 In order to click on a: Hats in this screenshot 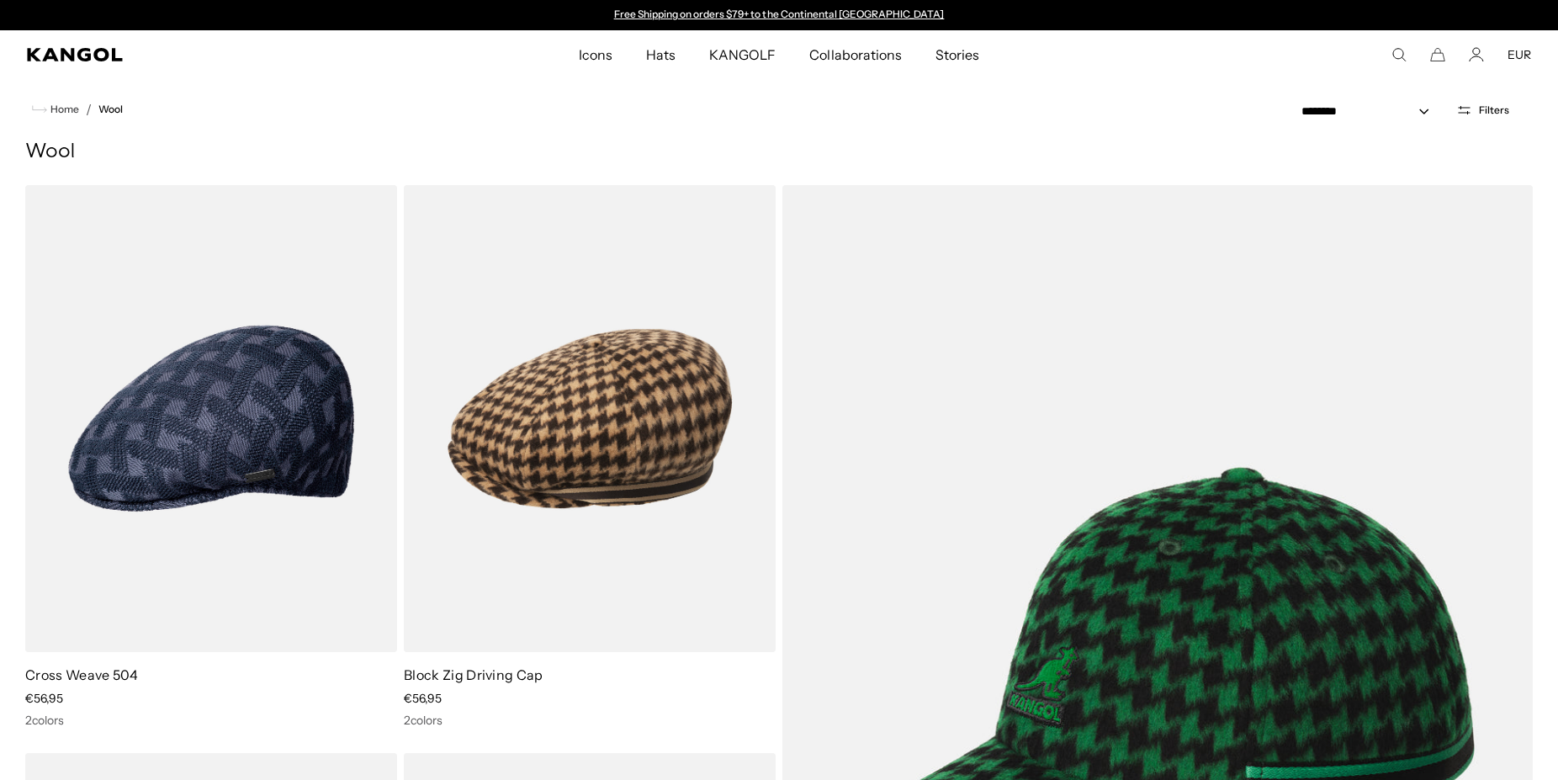, I will do `click(660, 55)`.